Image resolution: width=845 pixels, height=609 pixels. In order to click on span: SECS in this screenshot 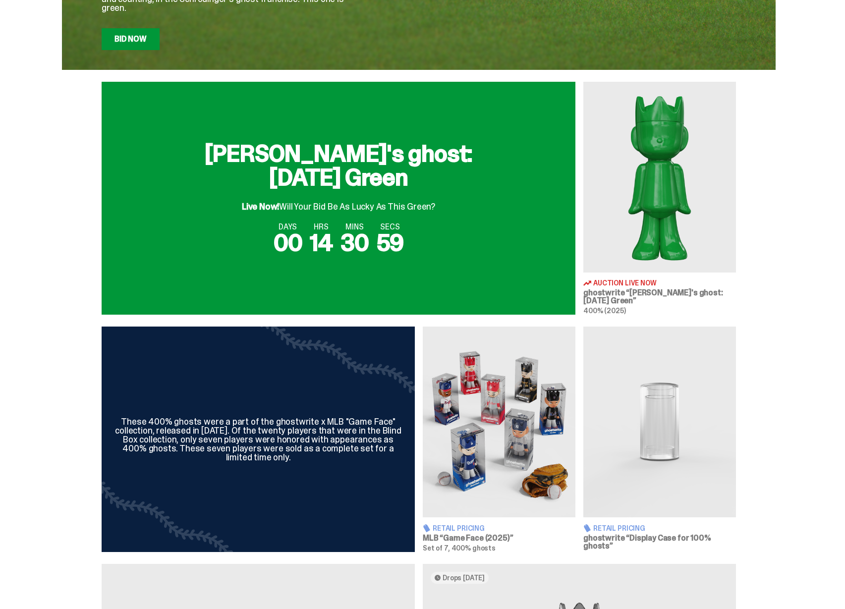, I will do `click(390, 227)`.